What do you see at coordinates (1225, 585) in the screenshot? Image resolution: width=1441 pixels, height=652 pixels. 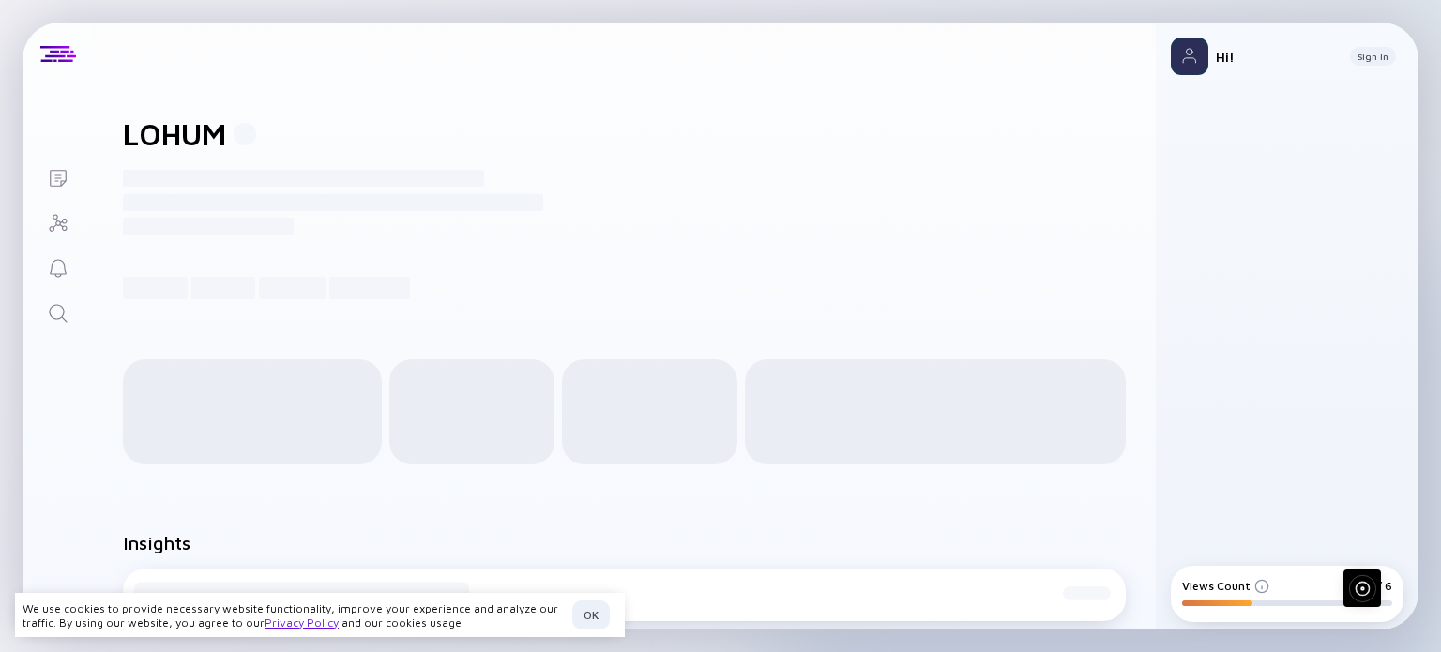 I see `div: Views Count` at bounding box center [1225, 585].